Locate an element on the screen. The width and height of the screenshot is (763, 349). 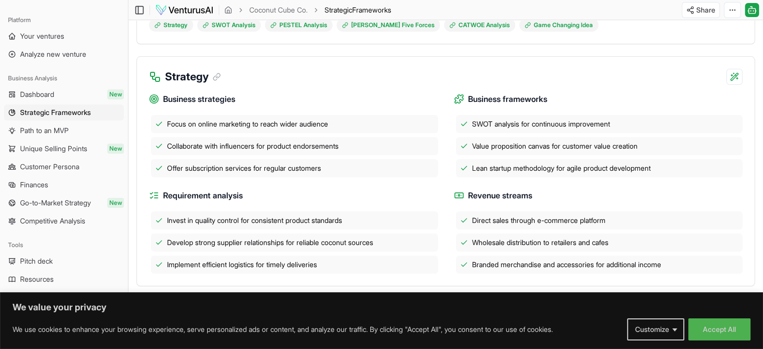
span: StrategicFrameworks is located at coordinates (358, 10).